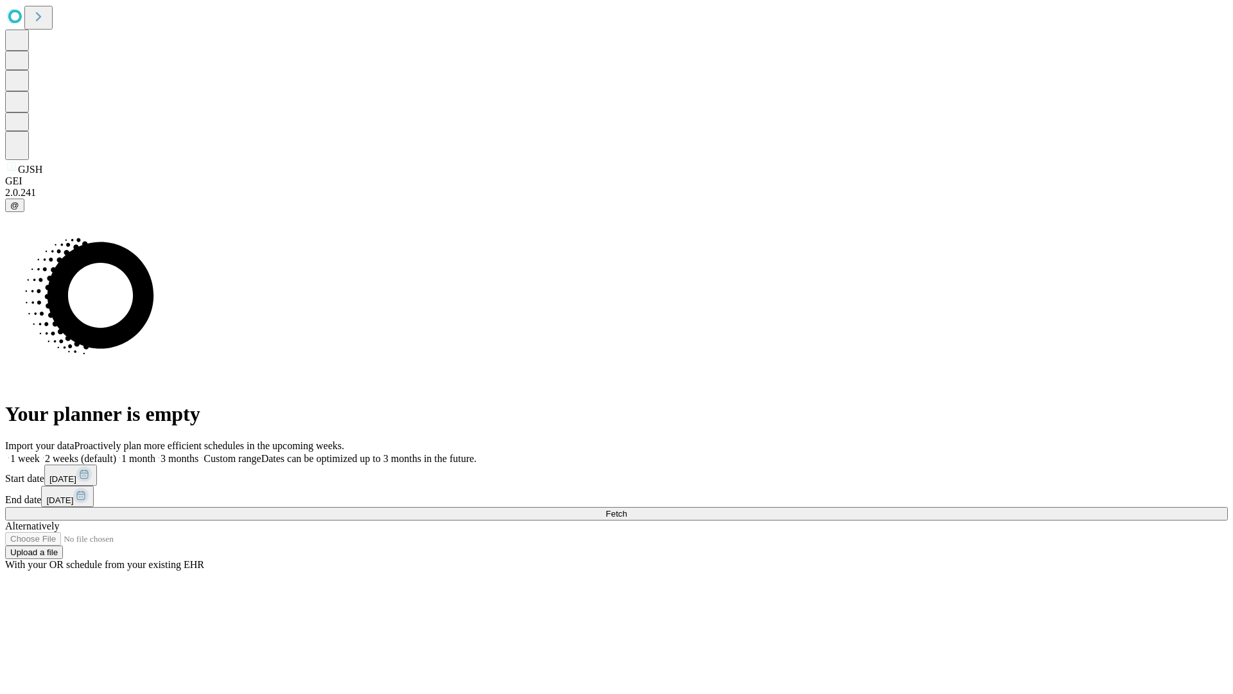 This screenshot has width=1233, height=694. Describe the element at coordinates (209, 445) in the screenshot. I see `span: Proactively plan more efficient schedules in the upcoming weeks.` at that location.